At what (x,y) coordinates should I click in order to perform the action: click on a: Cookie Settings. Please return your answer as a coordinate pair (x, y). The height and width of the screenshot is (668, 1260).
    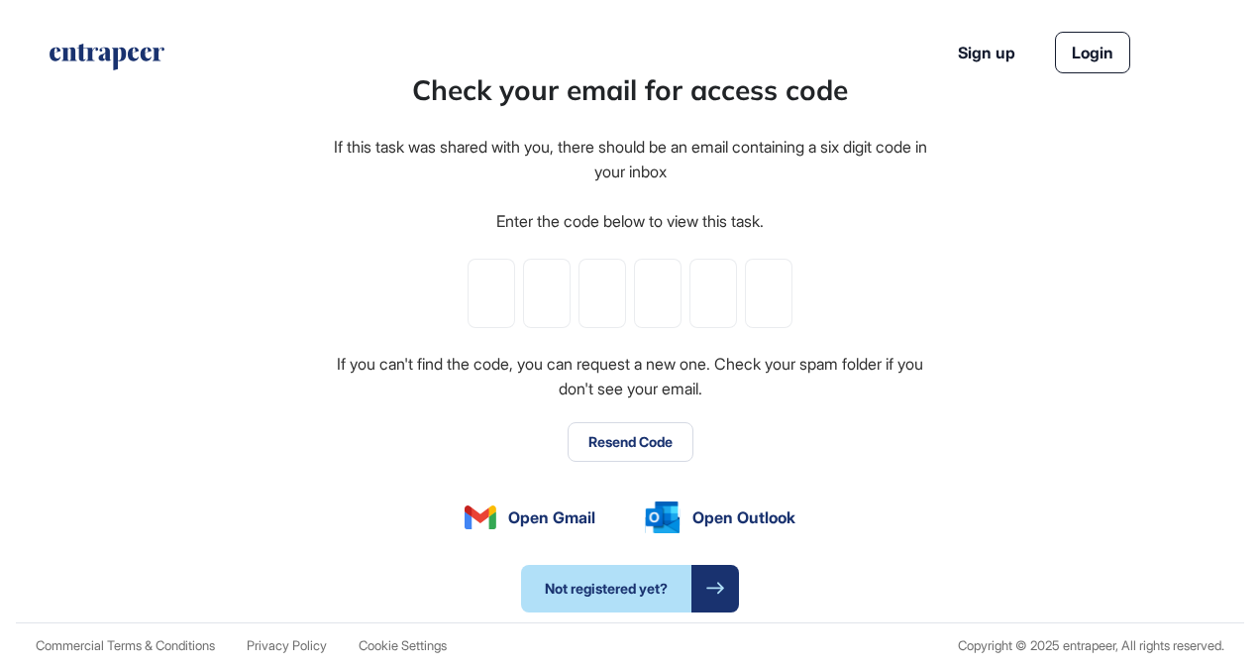
    Looking at the image, I should click on (402, 645).